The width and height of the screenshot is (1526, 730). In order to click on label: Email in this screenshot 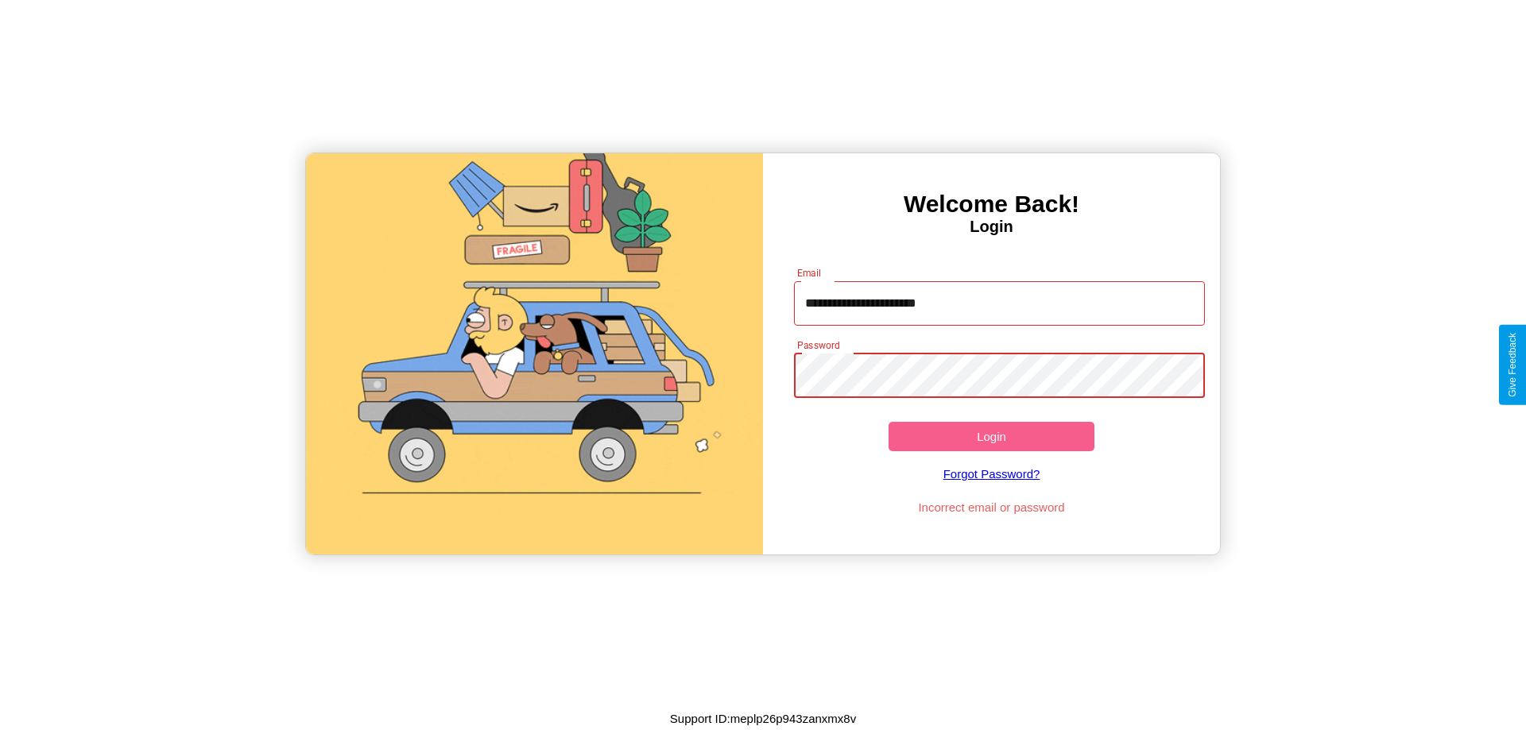, I will do `click(809, 273)`.